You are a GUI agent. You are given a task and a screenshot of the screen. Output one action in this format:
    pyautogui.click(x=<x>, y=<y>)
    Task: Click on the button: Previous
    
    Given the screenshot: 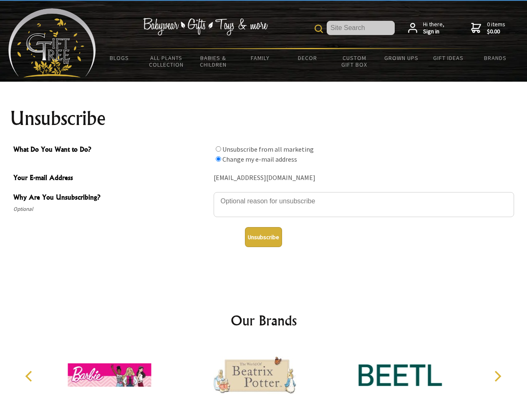 What is the action you would take?
    pyautogui.click(x=30, y=376)
    